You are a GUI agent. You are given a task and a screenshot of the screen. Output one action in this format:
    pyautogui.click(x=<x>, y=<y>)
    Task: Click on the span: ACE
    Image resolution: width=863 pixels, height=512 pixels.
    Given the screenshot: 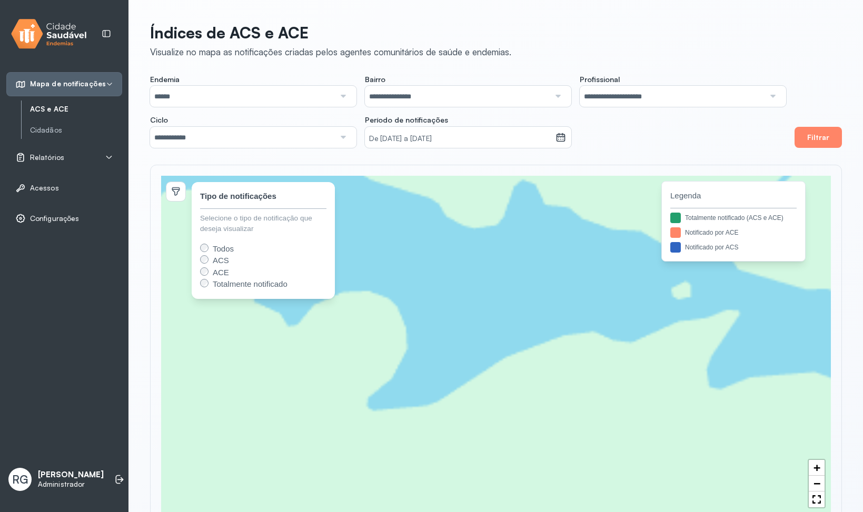 What is the action you would take?
    pyautogui.click(x=221, y=272)
    